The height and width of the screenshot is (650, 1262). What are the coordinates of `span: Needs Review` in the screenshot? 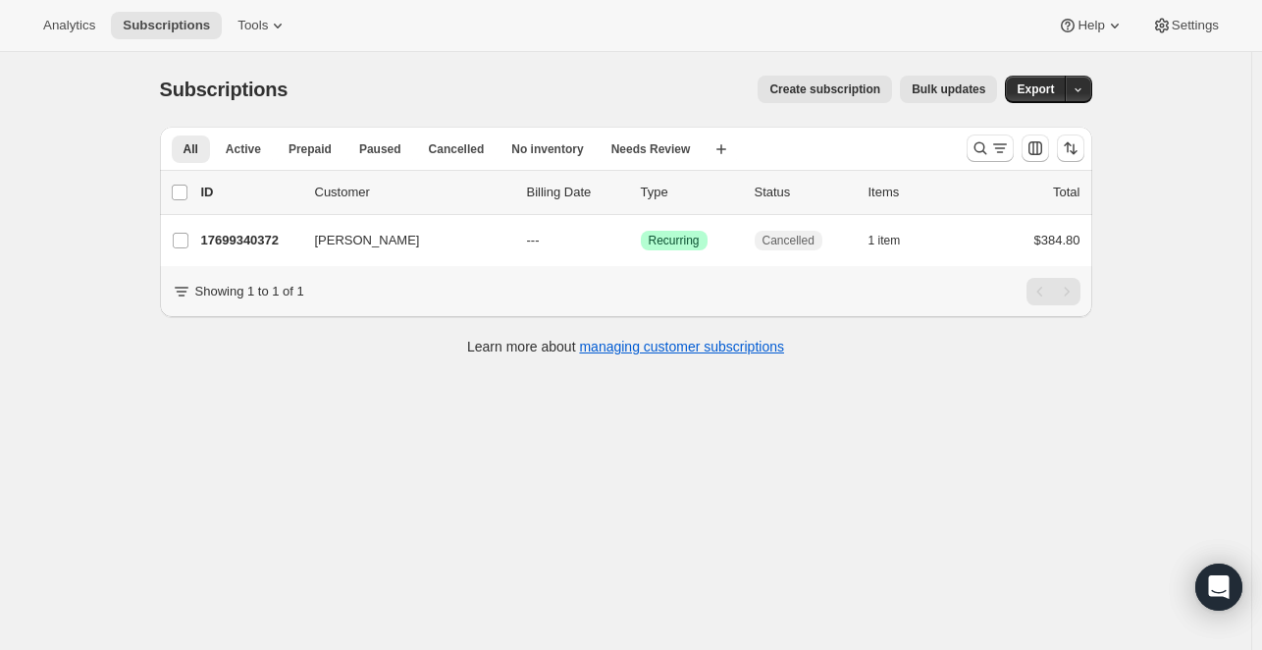 It's located at (651, 149).